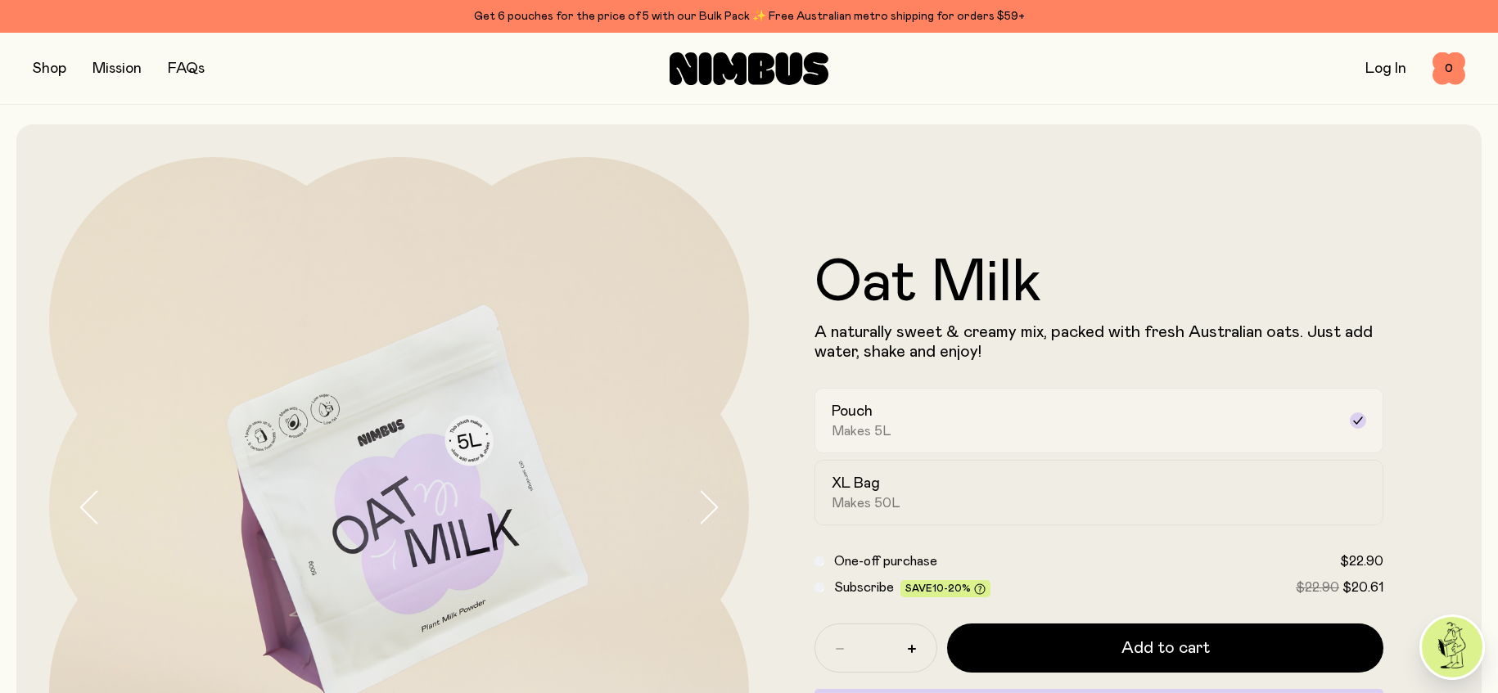  What do you see at coordinates (1363, 588) in the screenshot?
I see `span: $20.61` at bounding box center [1363, 588].